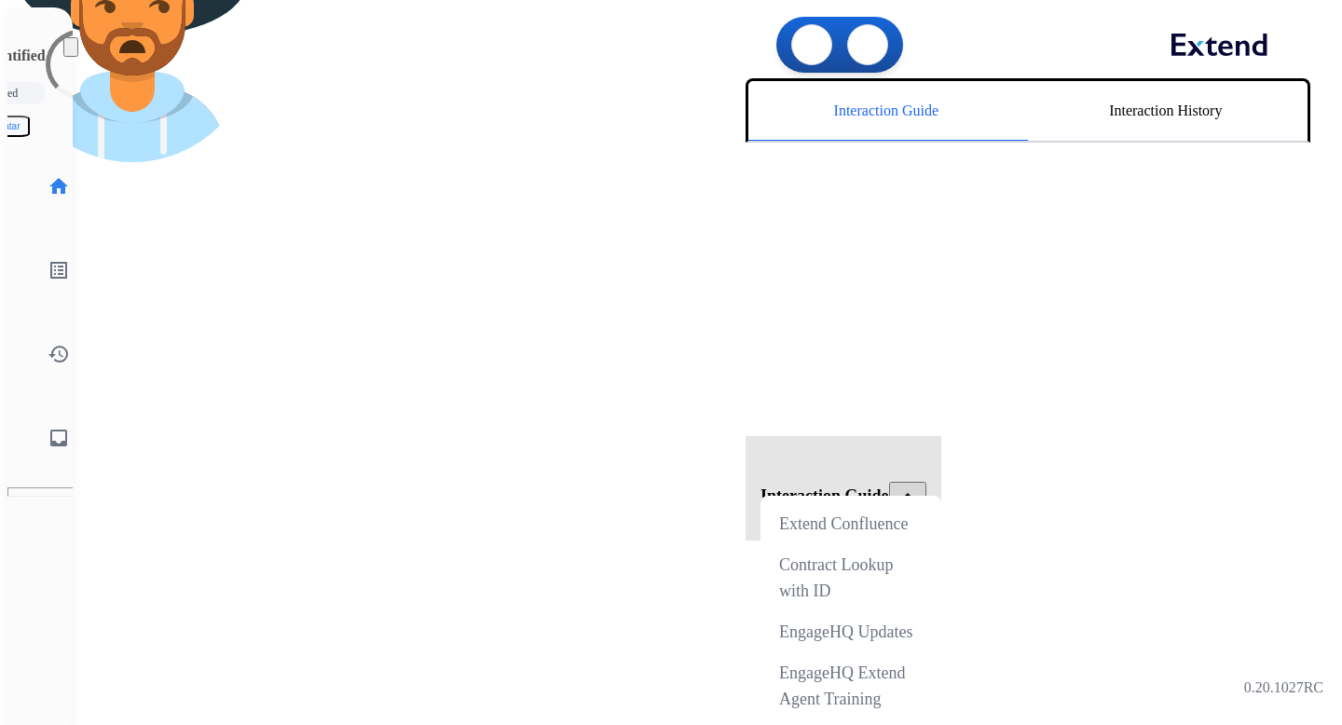 The height and width of the screenshot is (725, 1342). I want to click on mat-icon: history, so click(59, 354).